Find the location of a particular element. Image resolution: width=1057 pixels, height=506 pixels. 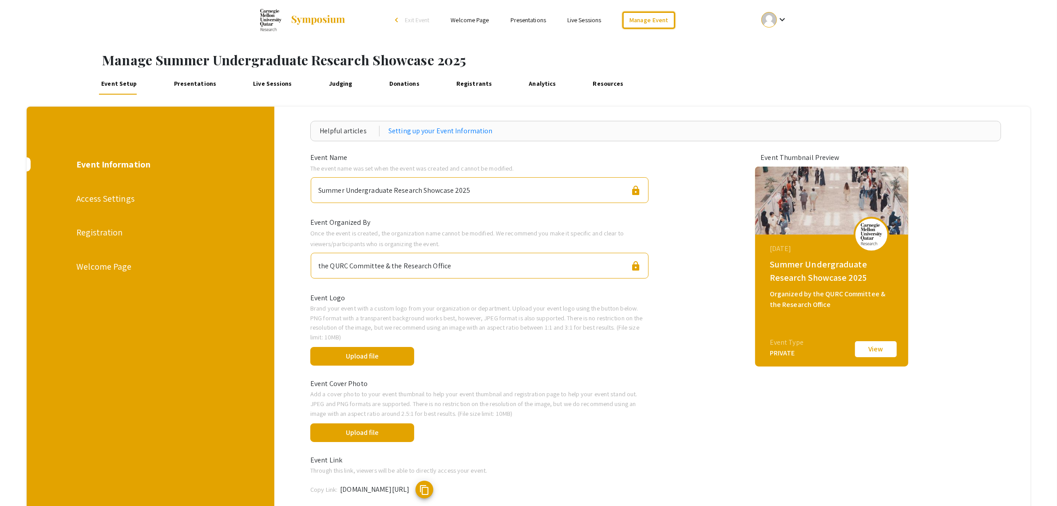

a: Donations is located at coordinates (404, 84).